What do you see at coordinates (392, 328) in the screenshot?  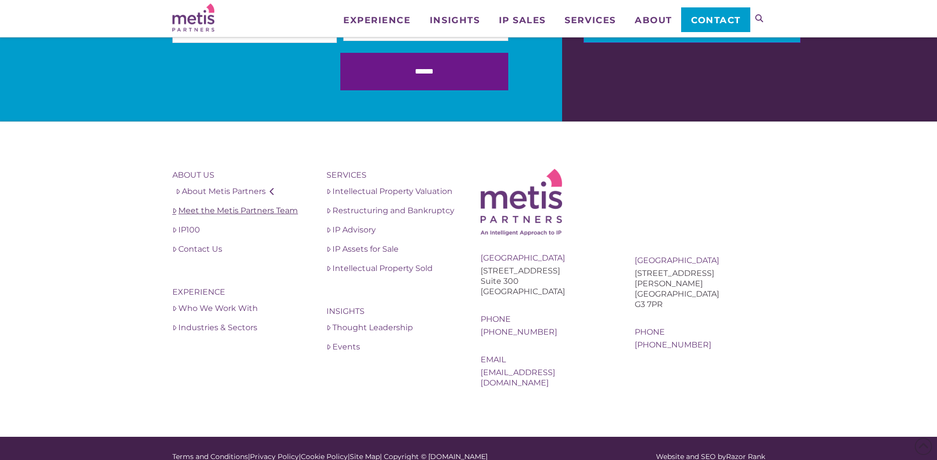 I see `a: Thought Leadership` at bounding box center [392, 328].